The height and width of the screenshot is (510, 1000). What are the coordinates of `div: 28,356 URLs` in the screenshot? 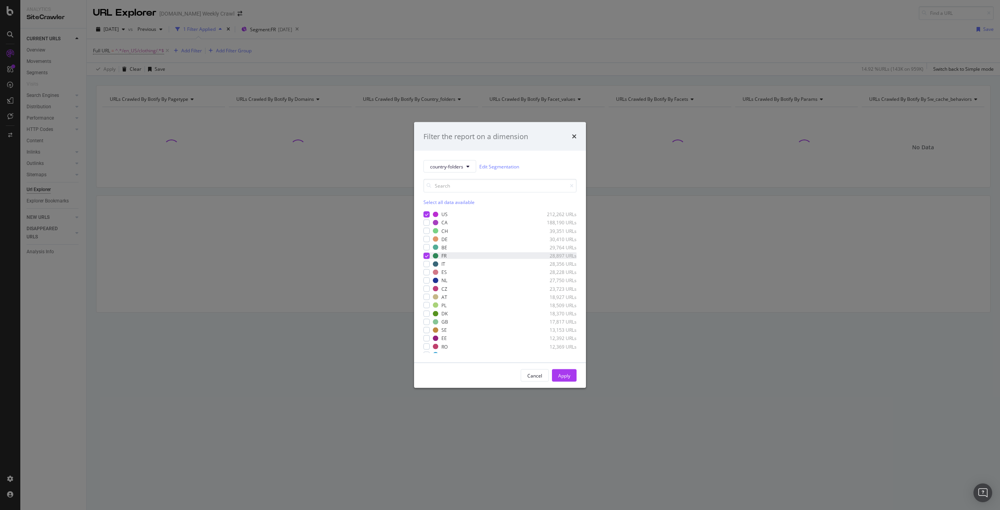 It's located at (557, 264).